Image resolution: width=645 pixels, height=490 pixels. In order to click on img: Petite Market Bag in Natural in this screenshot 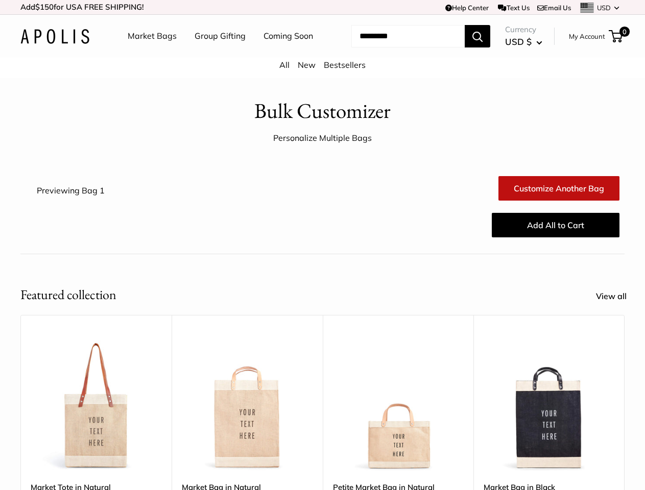, I will do `click(399, 406)`.